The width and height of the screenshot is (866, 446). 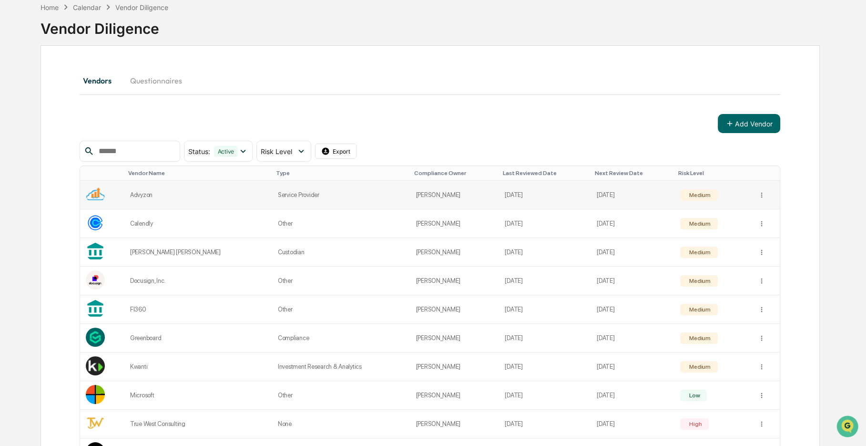 I want to click on div: Microsoft, so click(x=198, y=395).